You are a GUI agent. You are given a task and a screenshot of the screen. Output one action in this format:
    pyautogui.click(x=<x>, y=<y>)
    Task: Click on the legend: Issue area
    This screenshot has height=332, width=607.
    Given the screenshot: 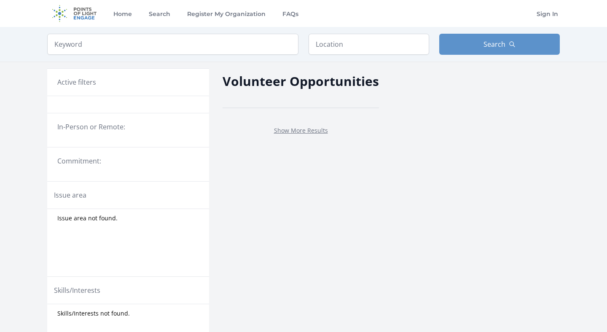 What is the action you would take?
    pyautogui.click(x=70, y=195)
    